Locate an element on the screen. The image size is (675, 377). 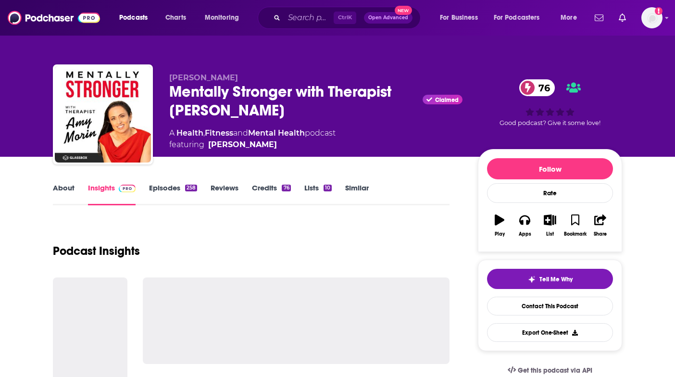
a: Reviews is located at coordinates (224, 194).